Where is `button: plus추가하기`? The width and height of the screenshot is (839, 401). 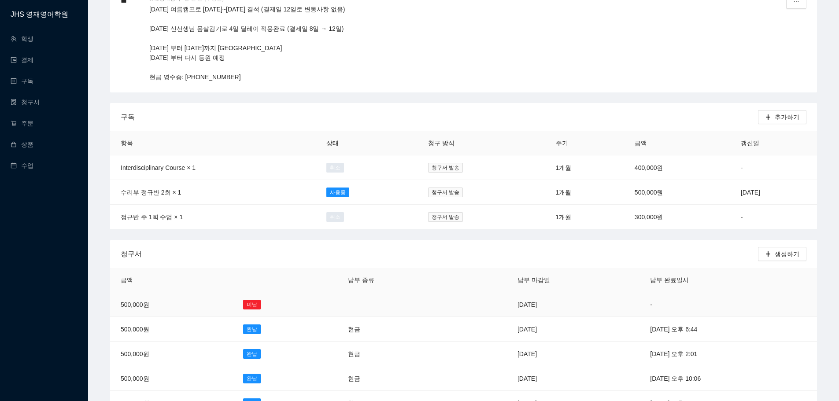
button: plus추가하기 is located at coordinates (783, 117).